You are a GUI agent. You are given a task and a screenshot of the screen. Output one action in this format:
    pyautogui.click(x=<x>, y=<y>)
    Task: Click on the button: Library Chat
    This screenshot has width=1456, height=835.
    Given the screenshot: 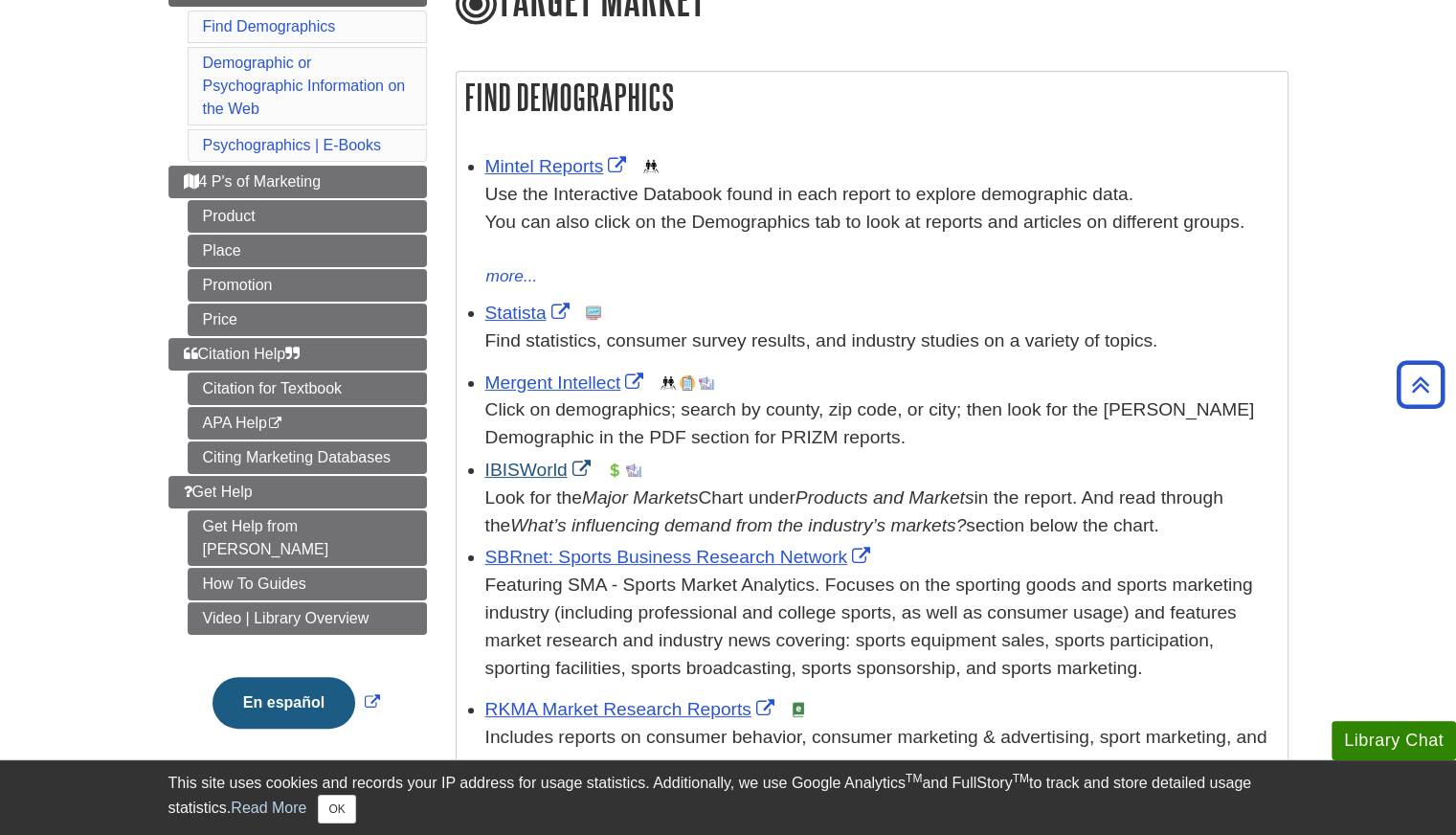 What is the action you would take?
    pyautogui.click(x=1393, y=740)
    